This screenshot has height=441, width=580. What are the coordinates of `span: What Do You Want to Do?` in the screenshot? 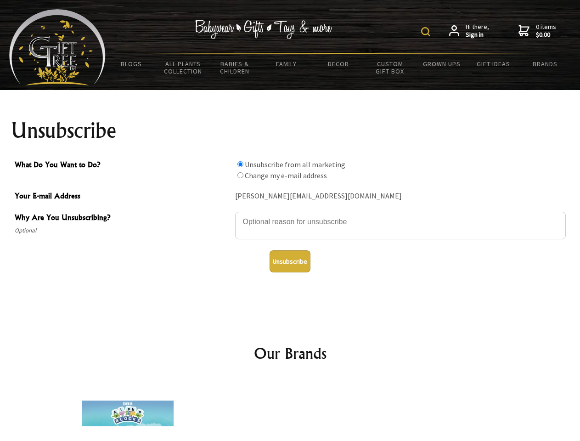 It's located at (123, 165).